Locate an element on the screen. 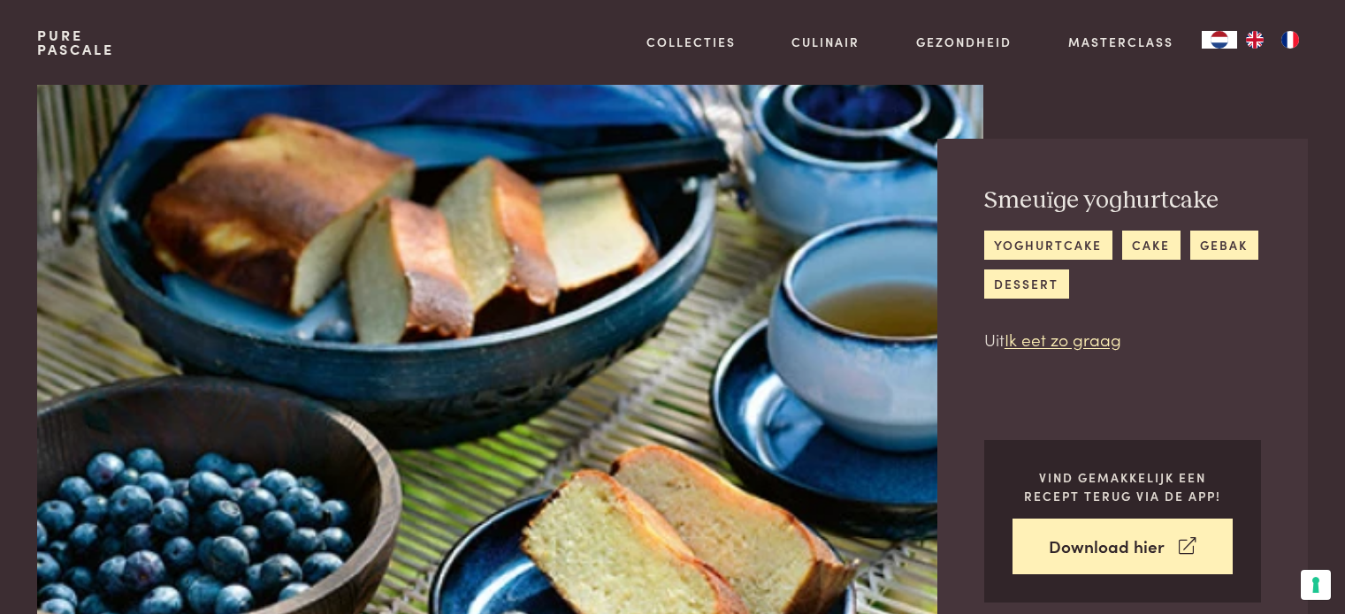  a: Masterclass is located at coordinates (1120, 42).